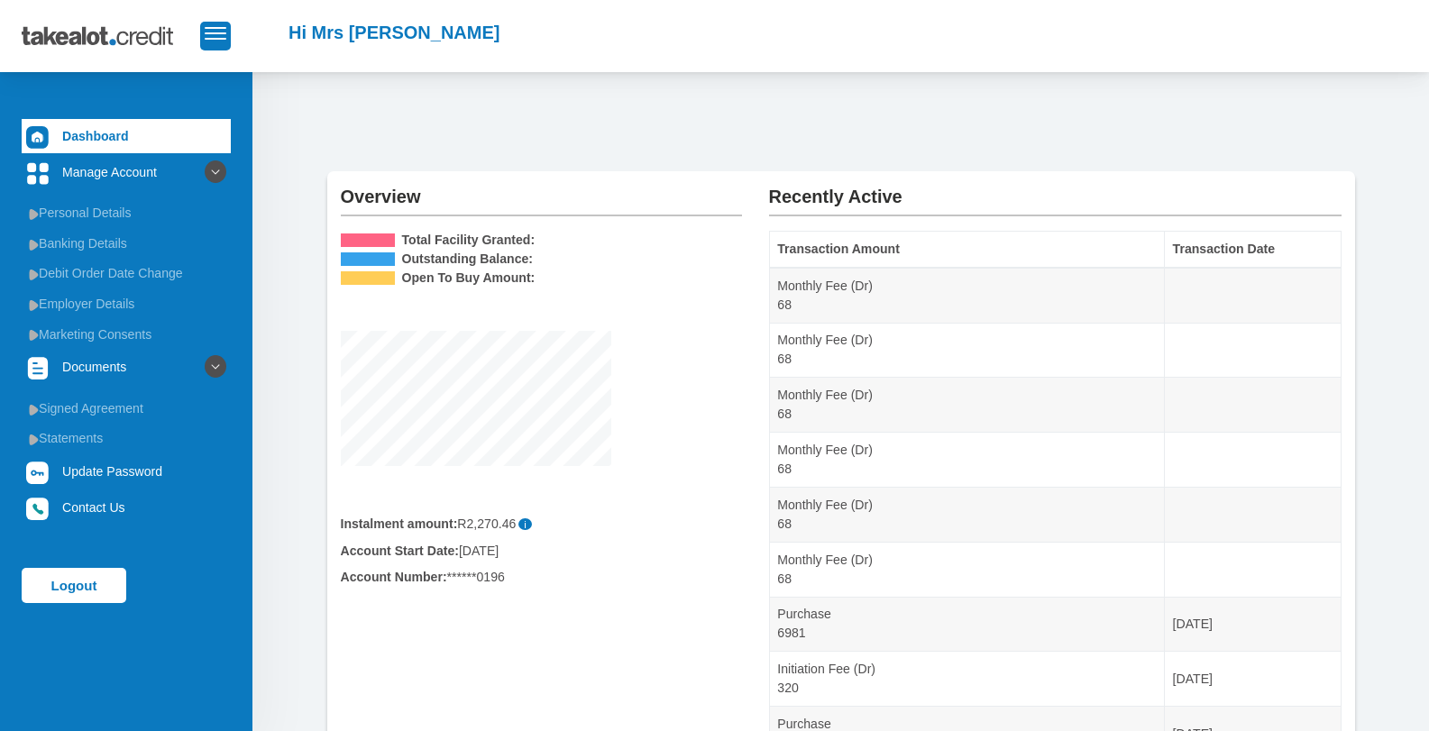 Image resolution: width=1429 pixels, height=731 pixels. Describe the element at coordinates (126, 367) in the screenshot. I see `a: Documents` at that location.